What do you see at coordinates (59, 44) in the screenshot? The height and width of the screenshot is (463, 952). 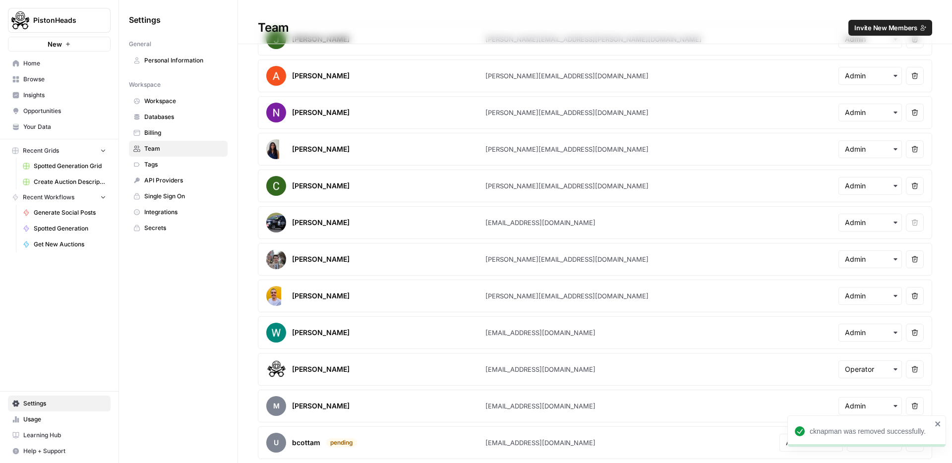 I see `button: New` at bounding box center [59, 44].